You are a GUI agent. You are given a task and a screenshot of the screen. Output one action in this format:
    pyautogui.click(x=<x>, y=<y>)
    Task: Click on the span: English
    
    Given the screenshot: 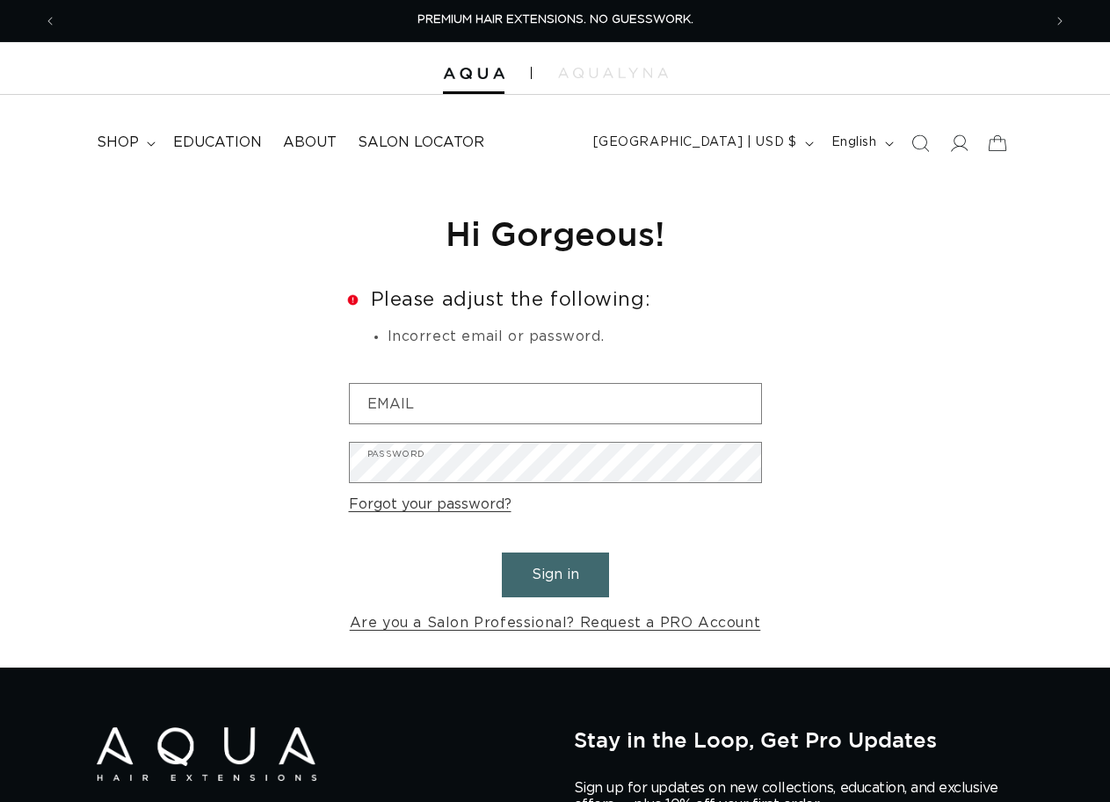 What is the action you would take?
    pyautogui.click(x=854, y=142)
    